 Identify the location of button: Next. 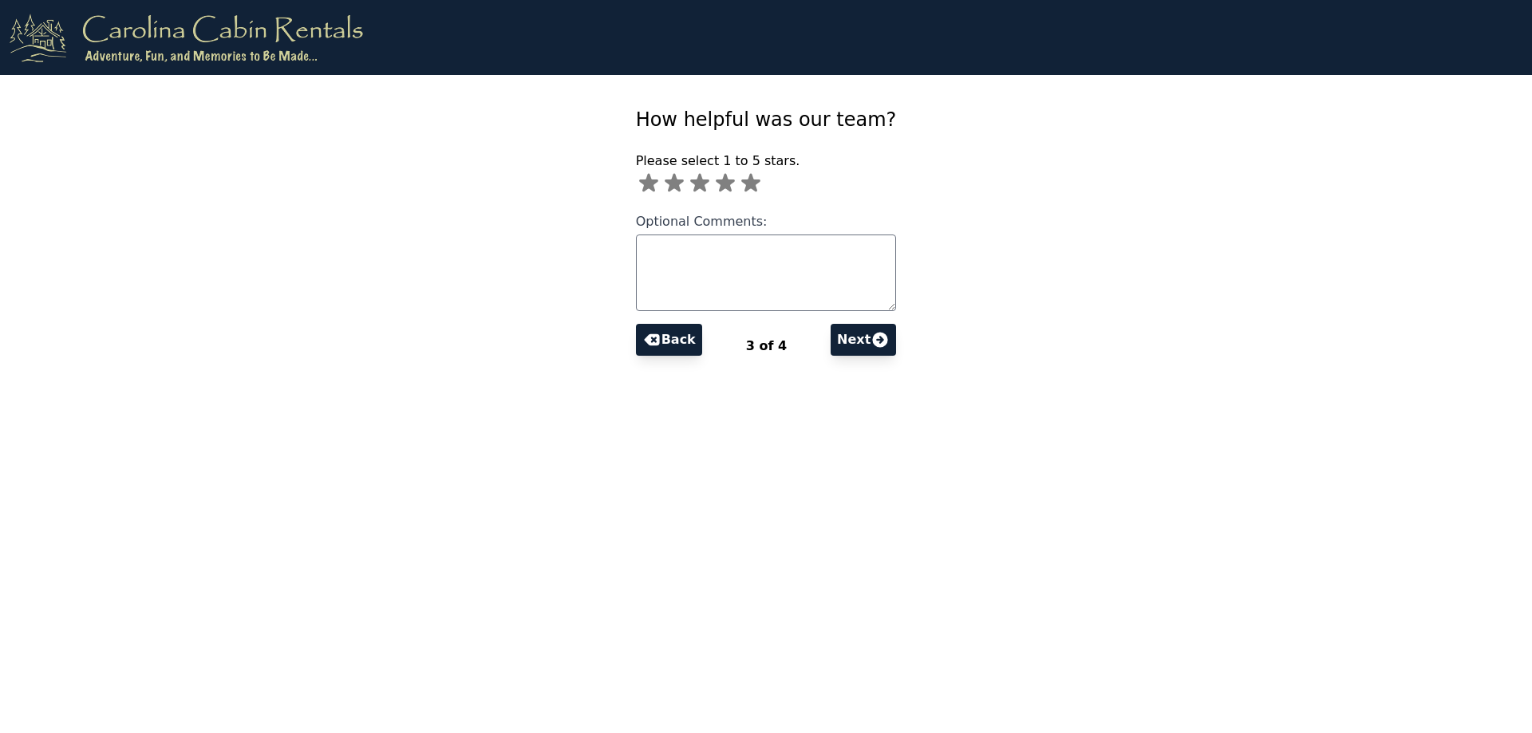
(863, 340).